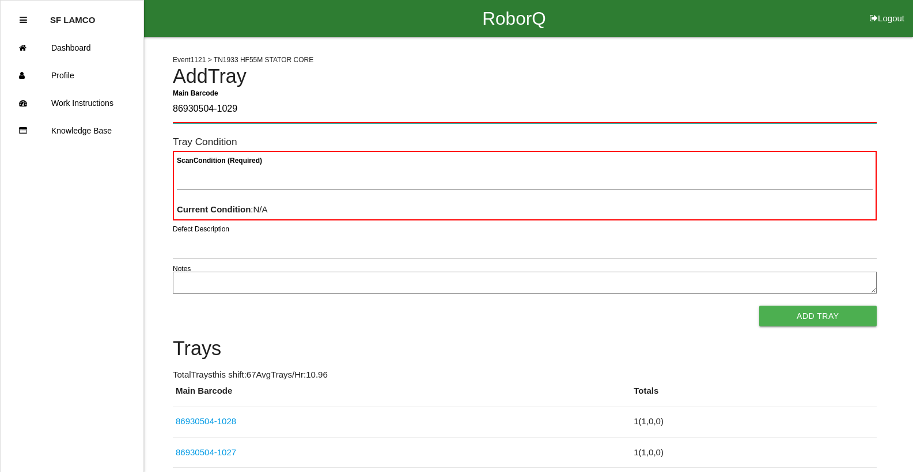 The image size is (913, 472). What do you see at coordinates (206, 452) in the screenshot?
I see `a: 86930504-1027` at bounding box center [206, 452].